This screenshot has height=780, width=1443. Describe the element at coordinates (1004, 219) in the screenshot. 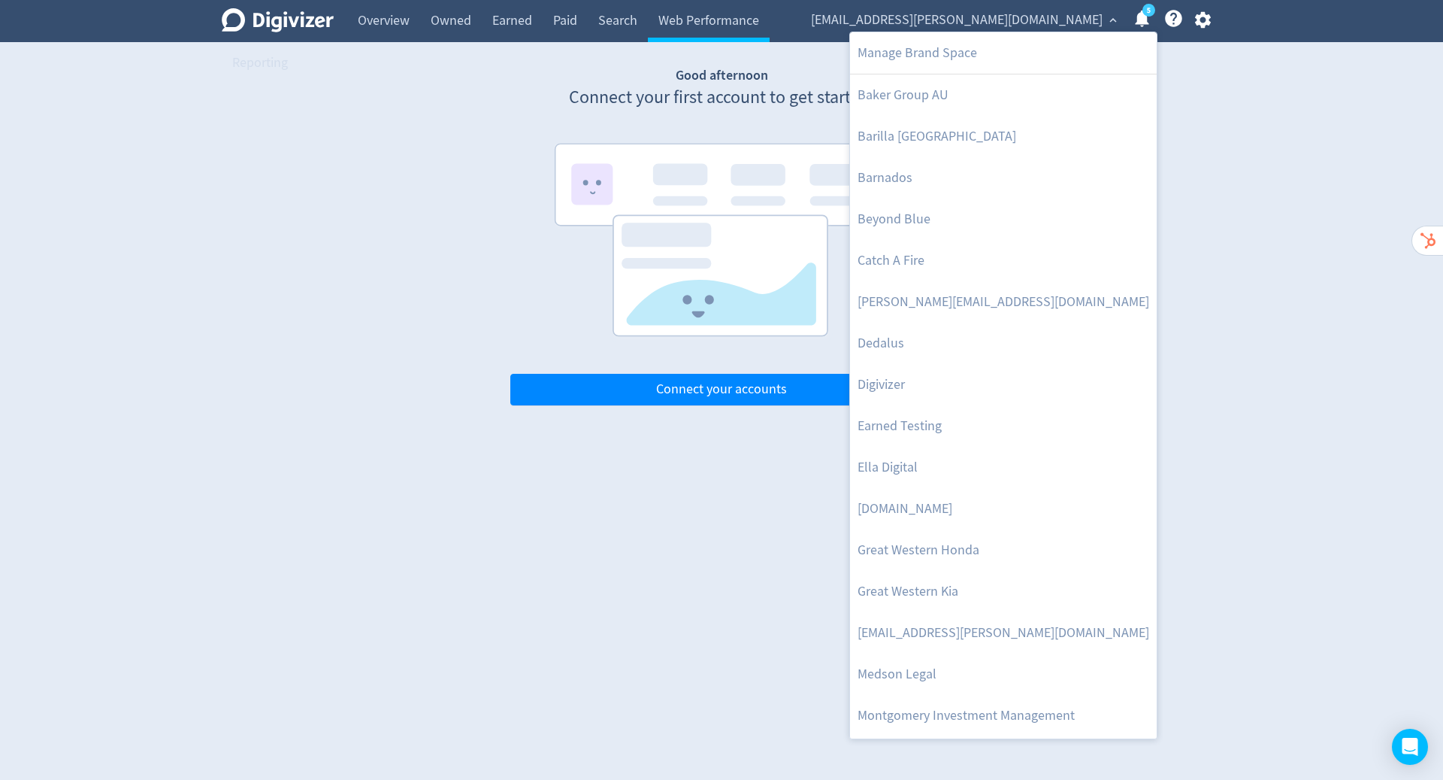

I see `a: Beyond Blue` at that location.